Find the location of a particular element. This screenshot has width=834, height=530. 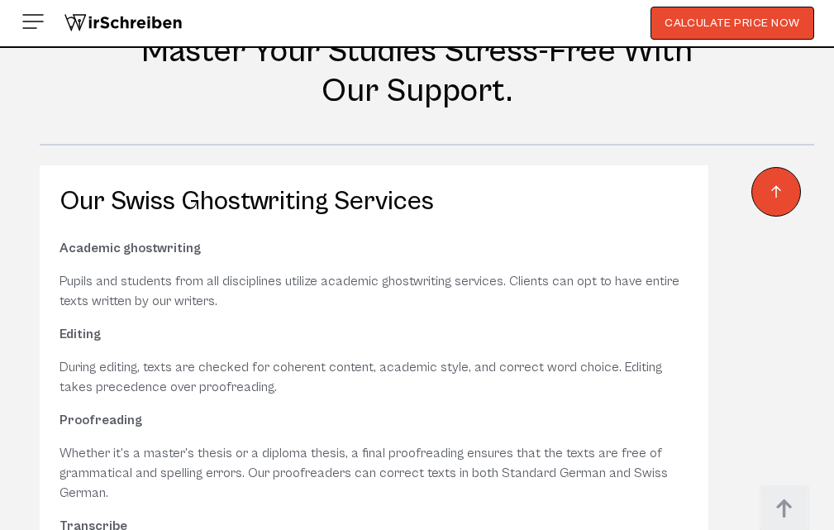

img: logo wewrite is located at coordinates (123, 23).